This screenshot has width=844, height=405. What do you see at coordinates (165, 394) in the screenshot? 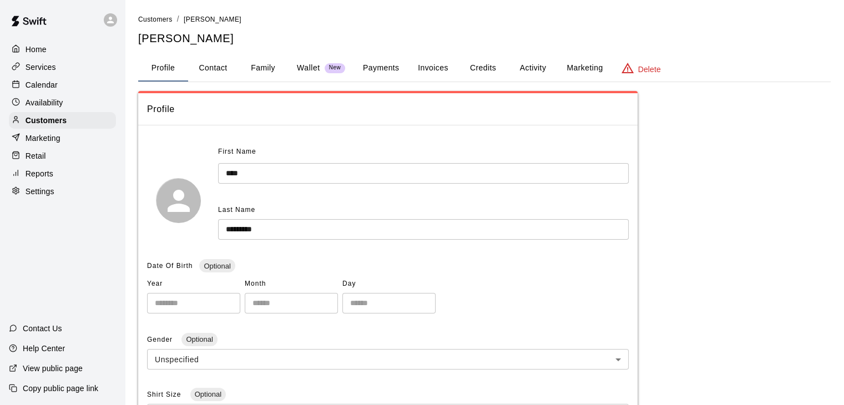
I see `span: Shirt Size` at bounding box center [165, 394].